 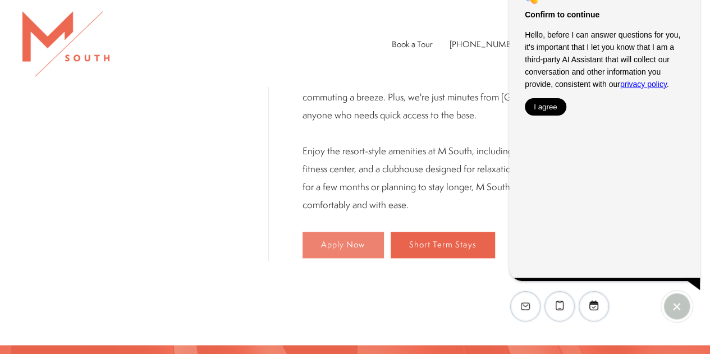 What do you see at coordinates (443, 245) in the screenshot?
I see `a: Short Term Stays` at bounding box center [443, 245].